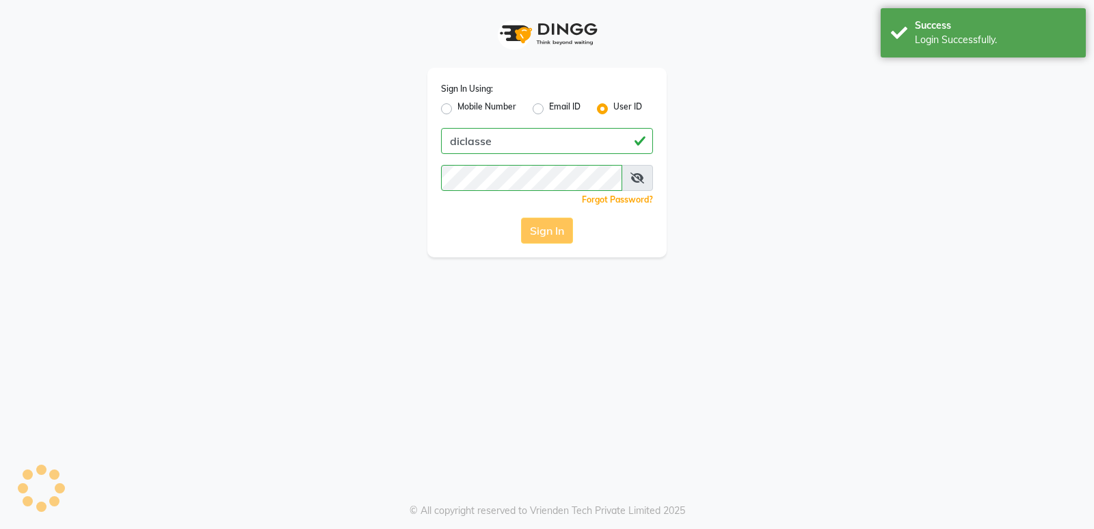 The image size is (1094, 529). What do you see at coordinates (565, 109) in the screenshot?
I see `label: Email ID` at bounding box center [565, 109].